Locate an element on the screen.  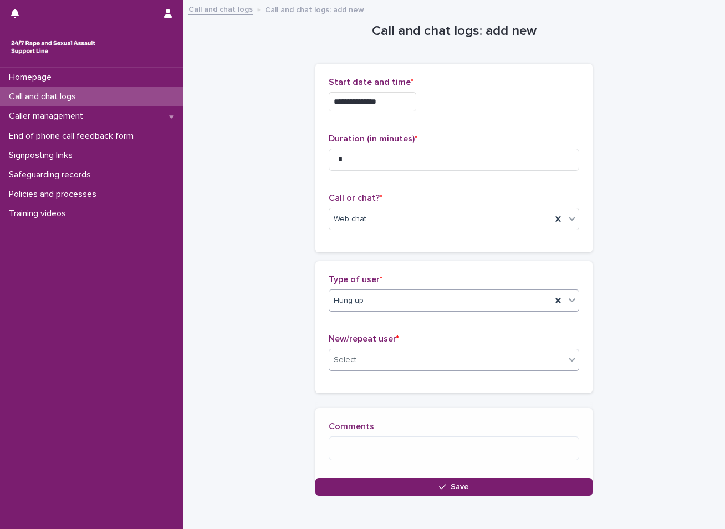
button: Save is located at coordinates (454, 487).